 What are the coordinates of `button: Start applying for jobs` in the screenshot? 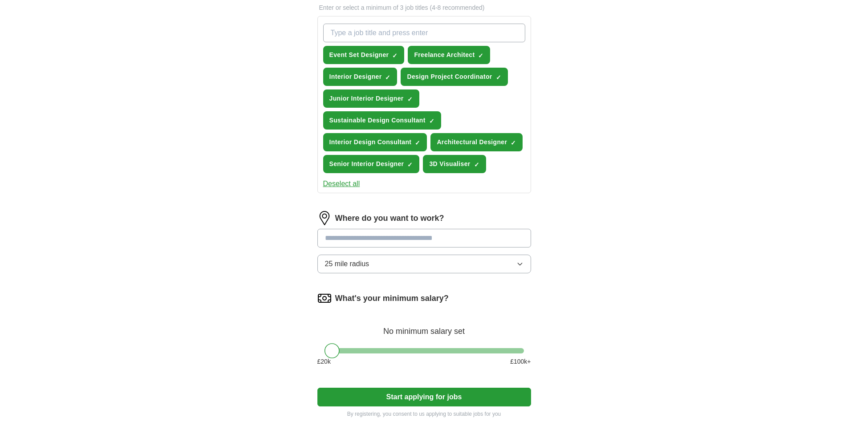 It's located at (424, 397).